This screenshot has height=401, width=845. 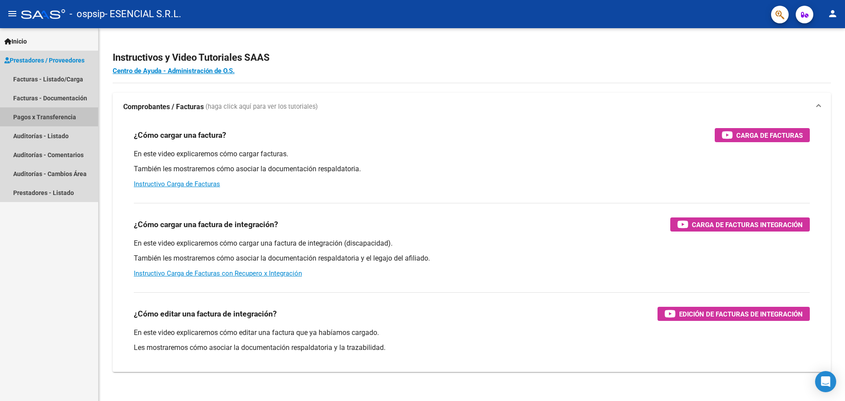 What do you see at coordinates (472, 243) in the screenshot?
I see `p: En este video explicaremos cómo cargar una factura de integración (discapacidad).` at bounding box center [472, 243].